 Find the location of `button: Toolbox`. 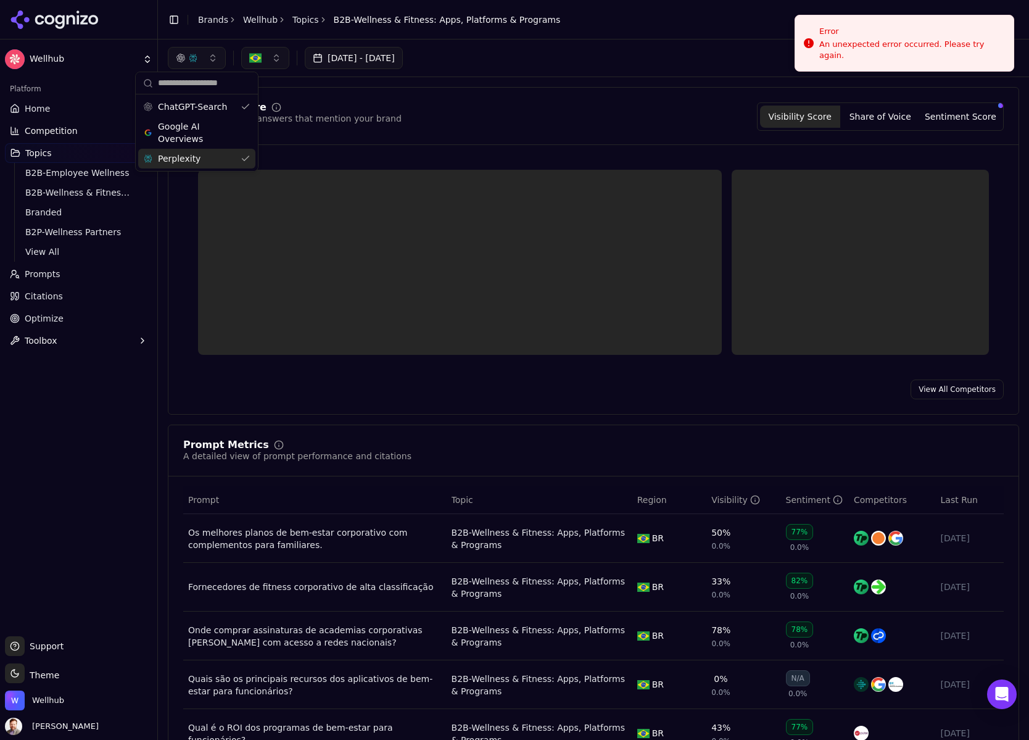

button: Toolbox is located at coordinates (78, 341).